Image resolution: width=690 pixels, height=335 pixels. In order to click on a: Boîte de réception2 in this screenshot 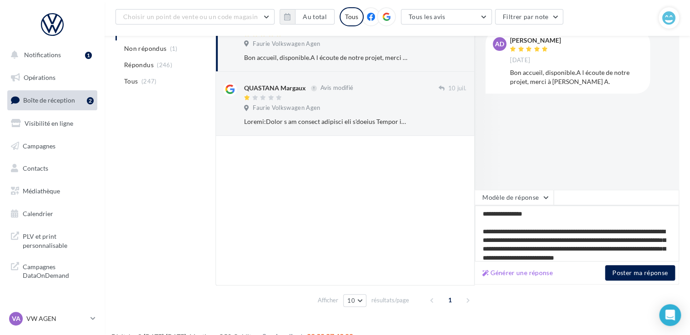, I will do `click(52, 100)`.